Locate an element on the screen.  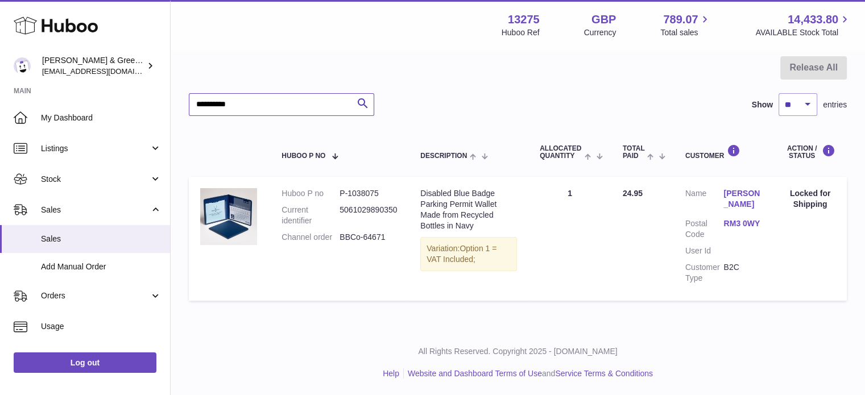
img: internalAdmin-13275@internal.huboo.com is located at coordinates (22, 66).